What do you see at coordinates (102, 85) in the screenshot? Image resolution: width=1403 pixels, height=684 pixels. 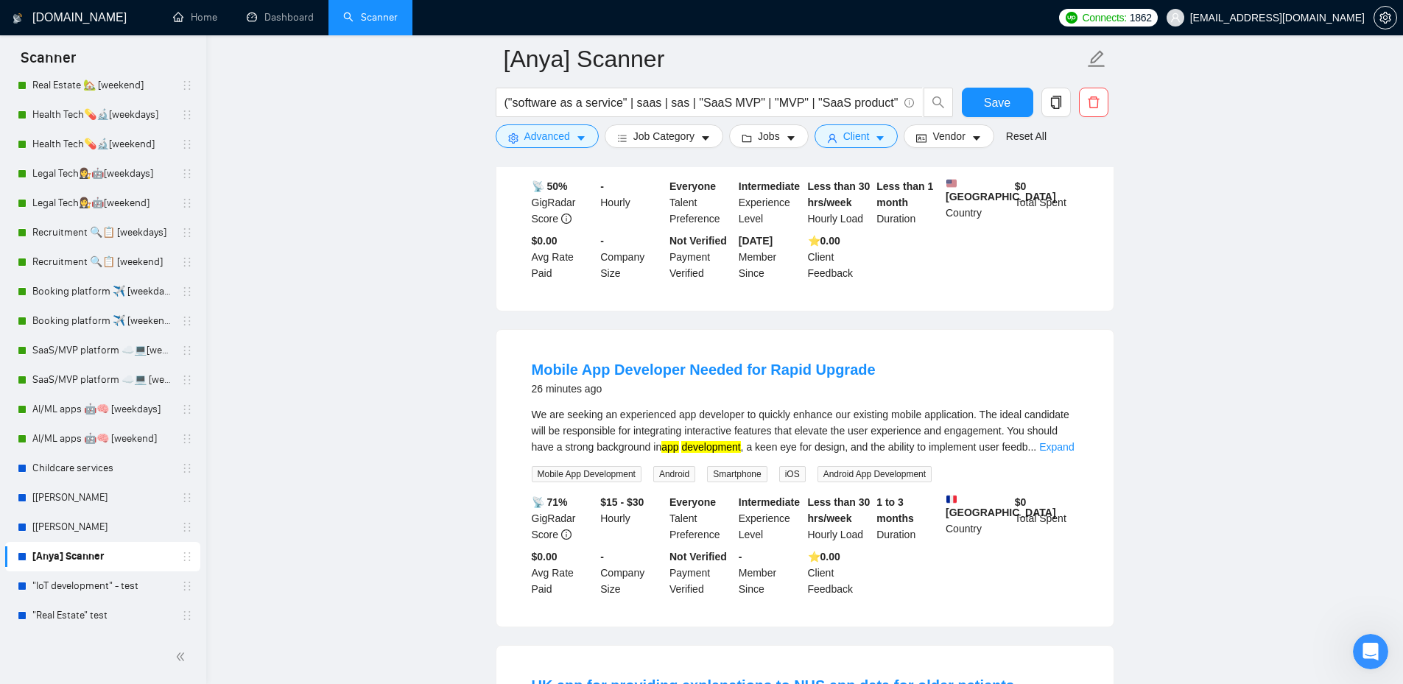 I see `a: Real Estate 🏡 [weekend]` at bounding box center [102, 85].